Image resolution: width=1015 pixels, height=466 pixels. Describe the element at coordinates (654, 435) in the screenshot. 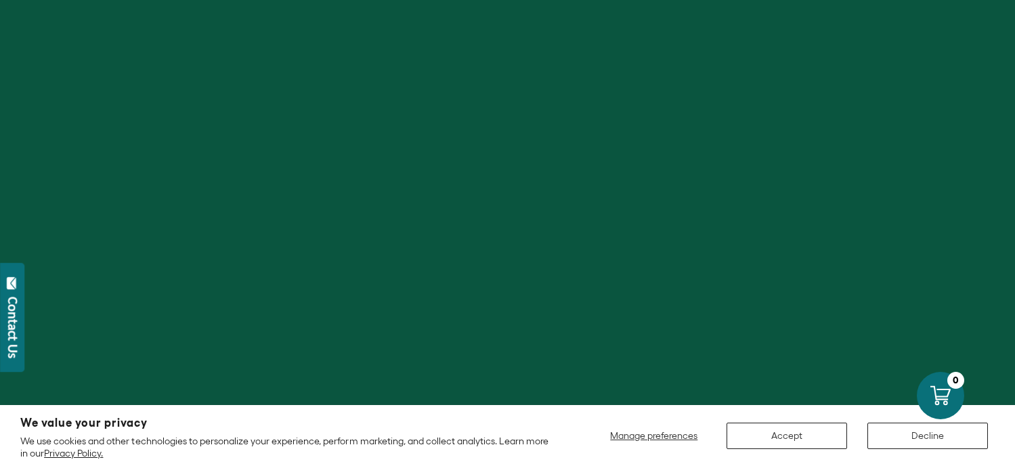

I see `button: Manage preferences` at that location.